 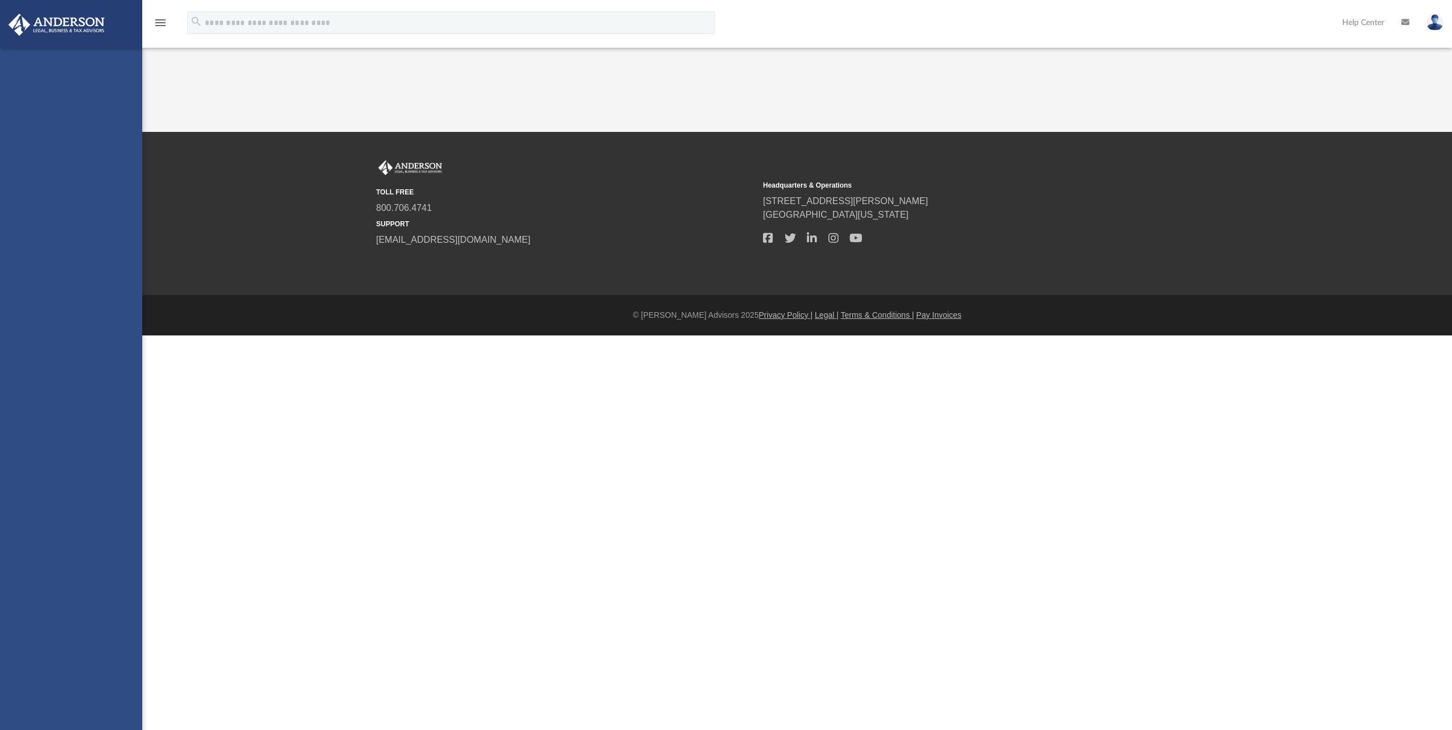 I want to click on i: menu, so click(x=160, y=23).